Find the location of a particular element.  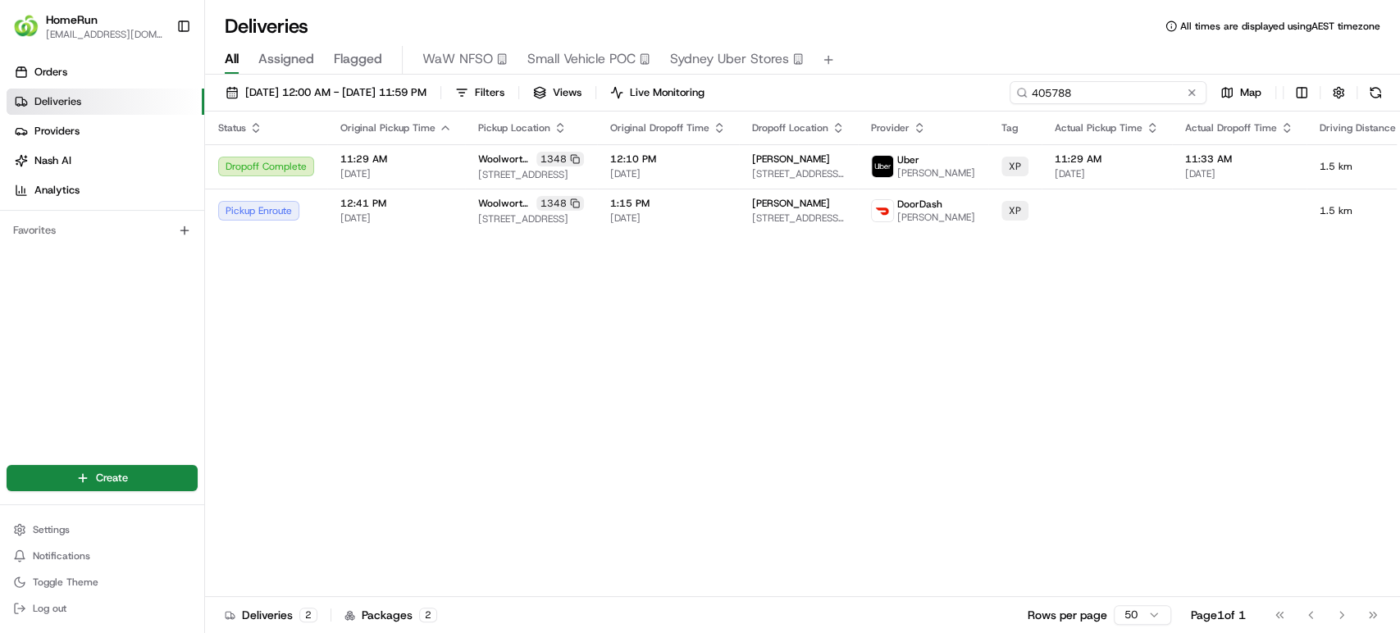

p: Rows per page is located at coordinates (1067, 615).